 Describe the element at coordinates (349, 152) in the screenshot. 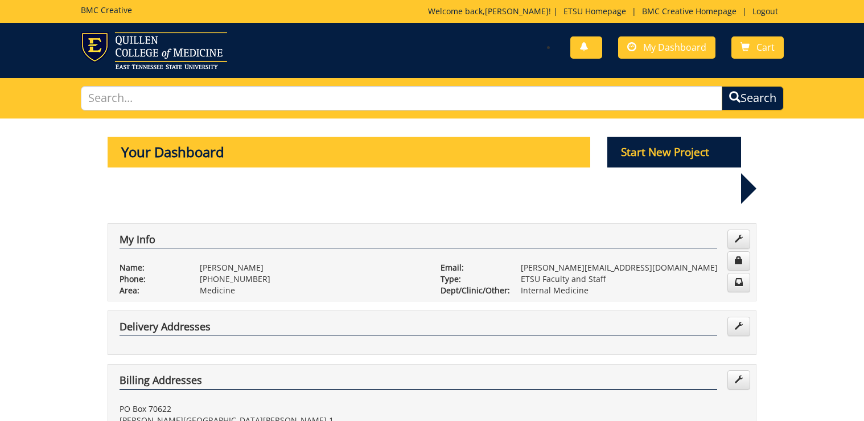

I see `p: Your Dashboard` at that location.